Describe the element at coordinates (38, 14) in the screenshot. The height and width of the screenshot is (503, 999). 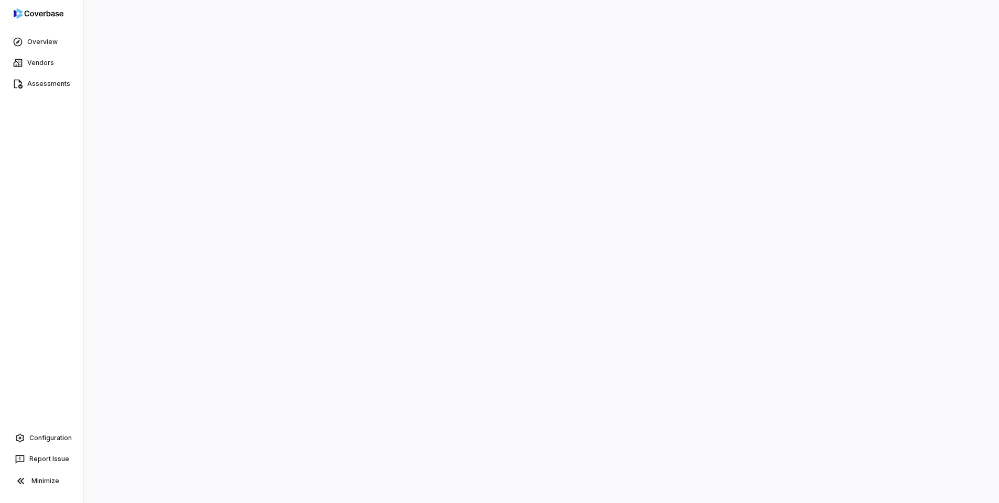
I see `img: logo-D7KZi-bG.svg` at that location.